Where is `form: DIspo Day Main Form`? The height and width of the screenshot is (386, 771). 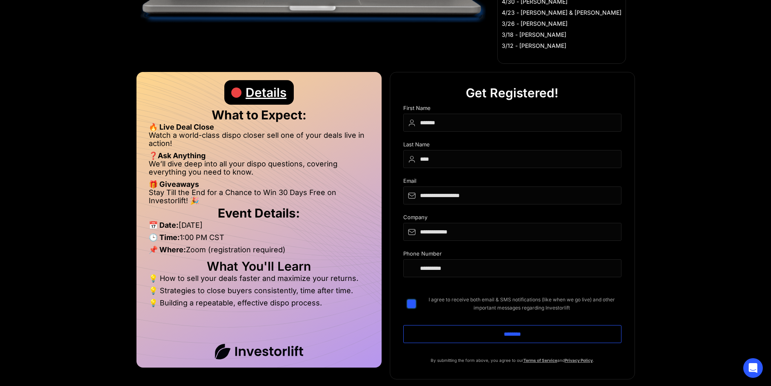 form: DIspo Day Main Form is located at coordinates (513, 231).